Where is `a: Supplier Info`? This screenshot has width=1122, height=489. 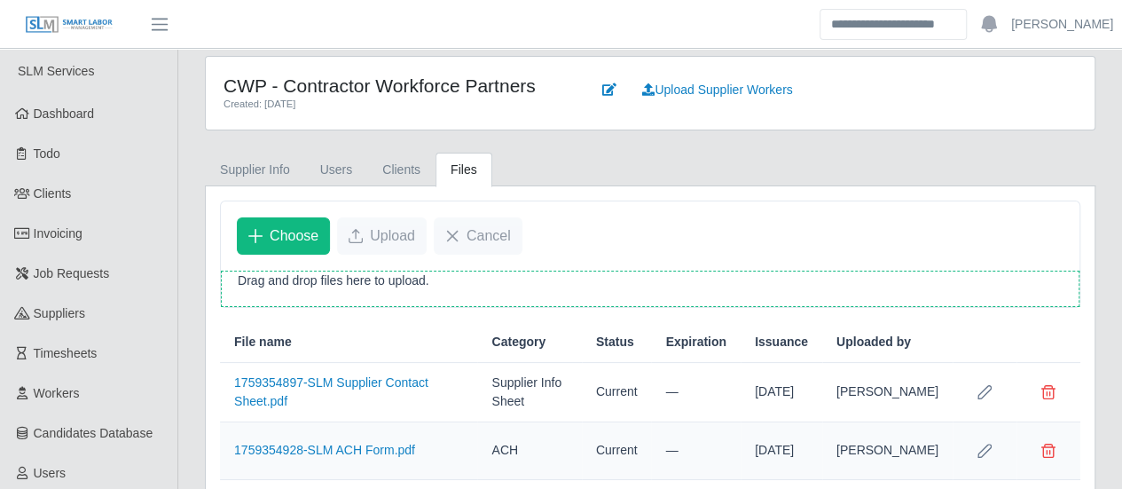
a: Supplier Info is located at coordinates (255, 169).